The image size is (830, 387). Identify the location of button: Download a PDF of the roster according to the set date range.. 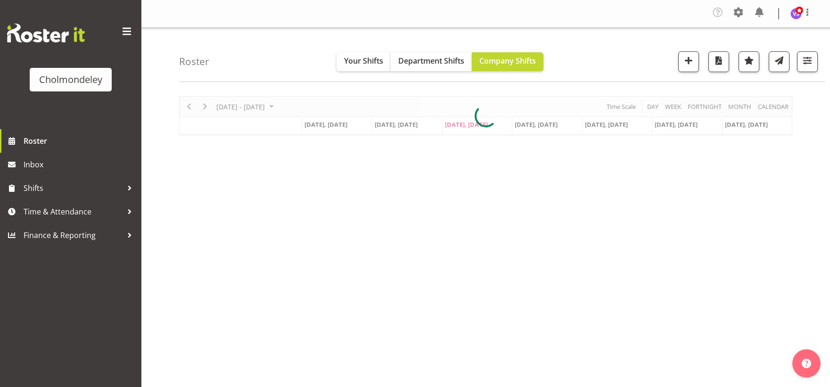
(718, 62).